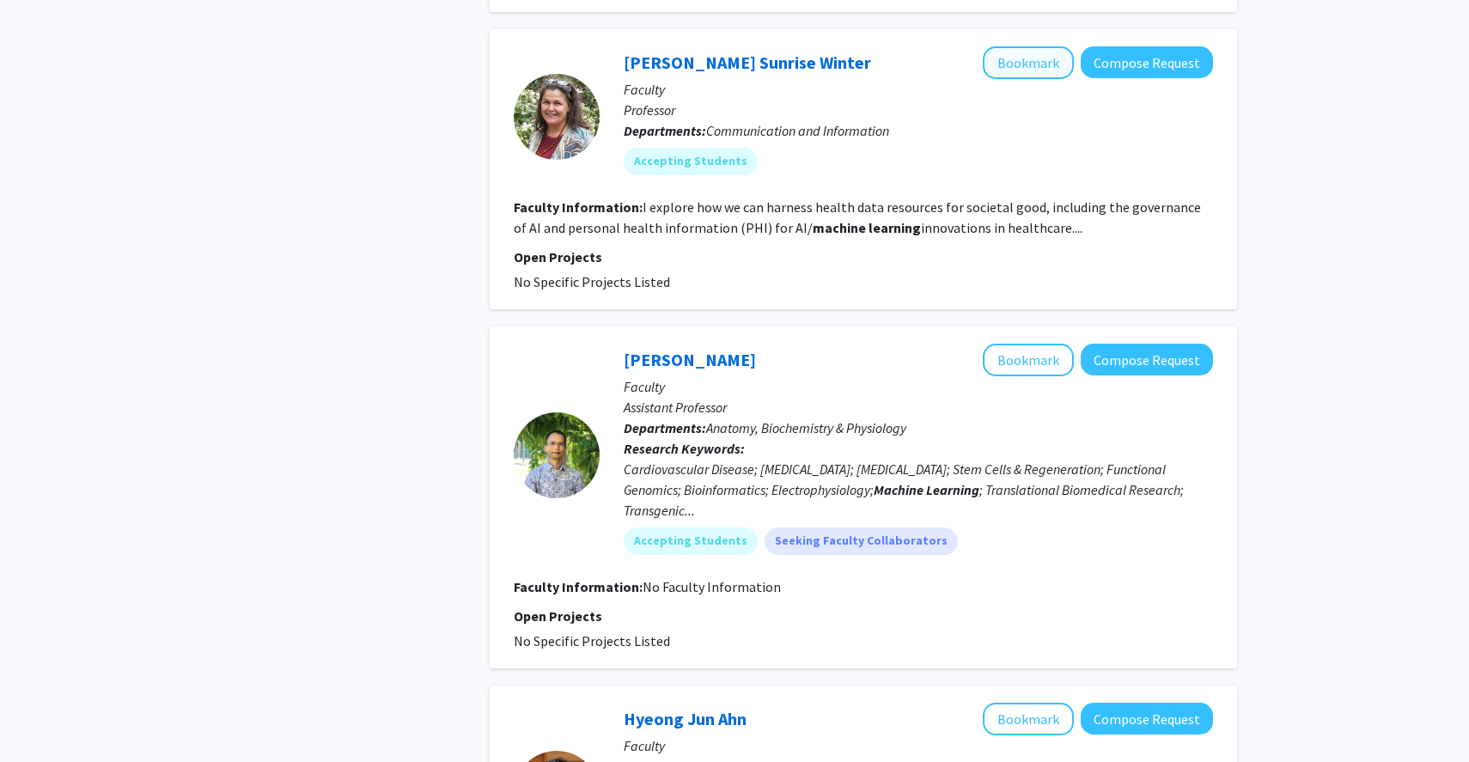  What do you see at coordinates (1147, 62) in the screenshot?
I see `button: Compose Request to Jenifer Sunrise Winter` at bounding box center [1147, 62].